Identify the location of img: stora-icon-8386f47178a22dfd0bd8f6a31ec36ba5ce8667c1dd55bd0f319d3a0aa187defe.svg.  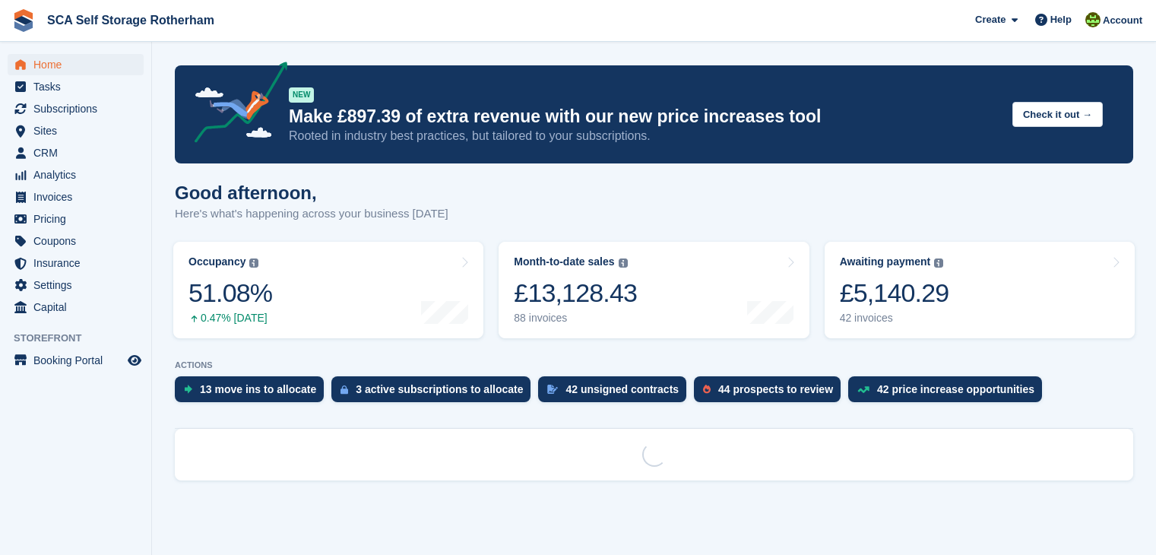
(24, 21).